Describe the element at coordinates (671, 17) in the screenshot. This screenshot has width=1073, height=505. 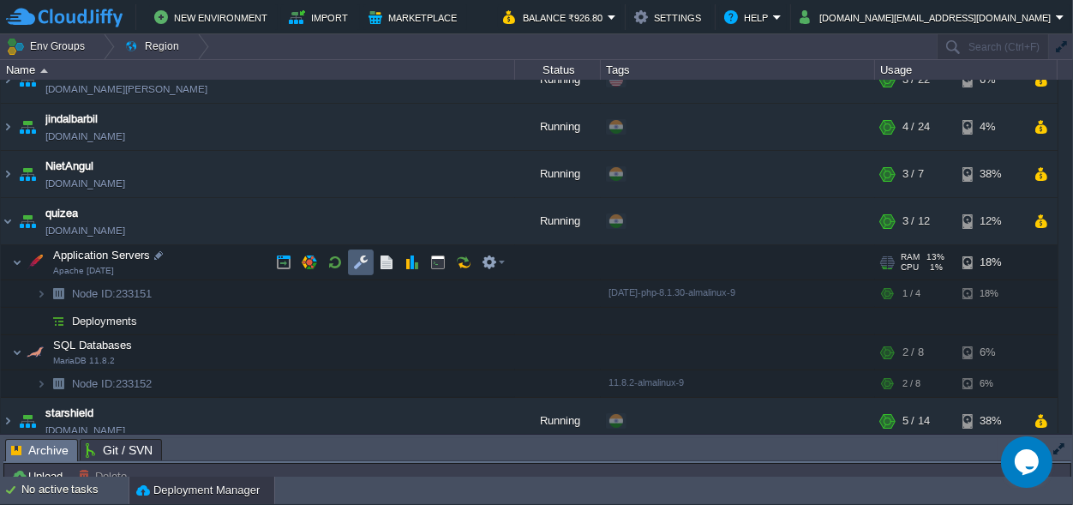
I see `button: Settings` at that location.